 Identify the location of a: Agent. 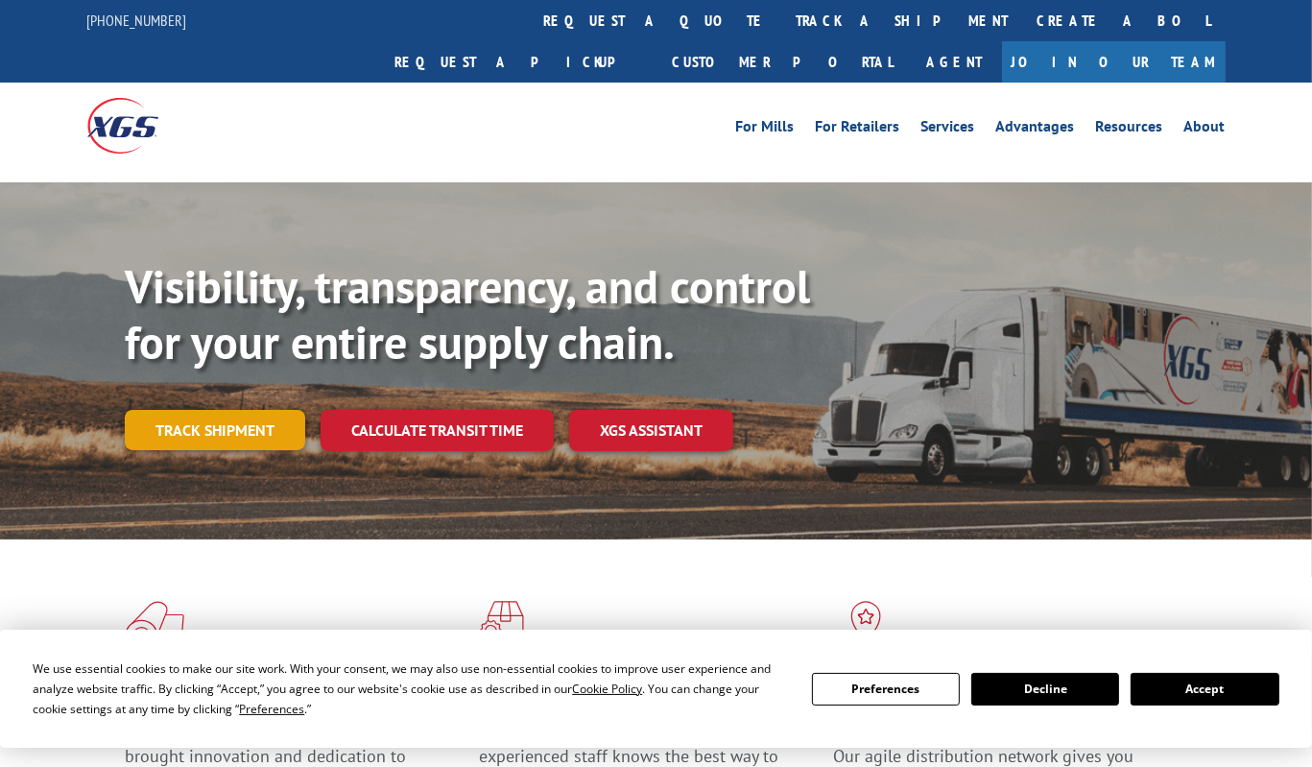
(955, 61).